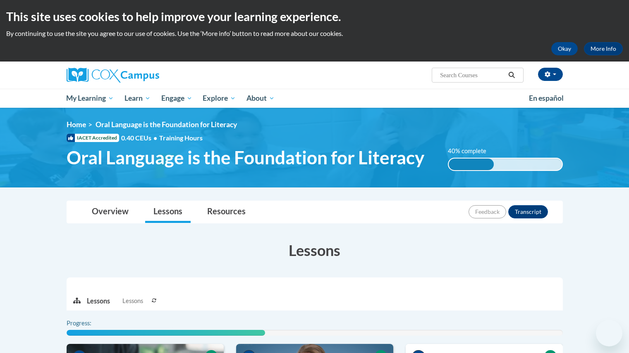  What do you see at coordinates (260, 98) in the screenshot?
I see `a: About` at bounding box center [260, 98].